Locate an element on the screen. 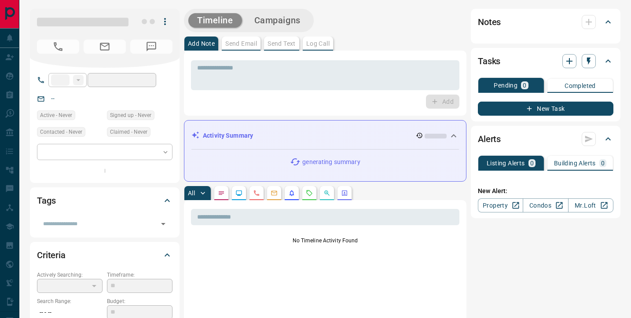 Image resolution: width=631 pixels, height=318 pixels. a: Mr.Loft is located at coordinates (590, 205).